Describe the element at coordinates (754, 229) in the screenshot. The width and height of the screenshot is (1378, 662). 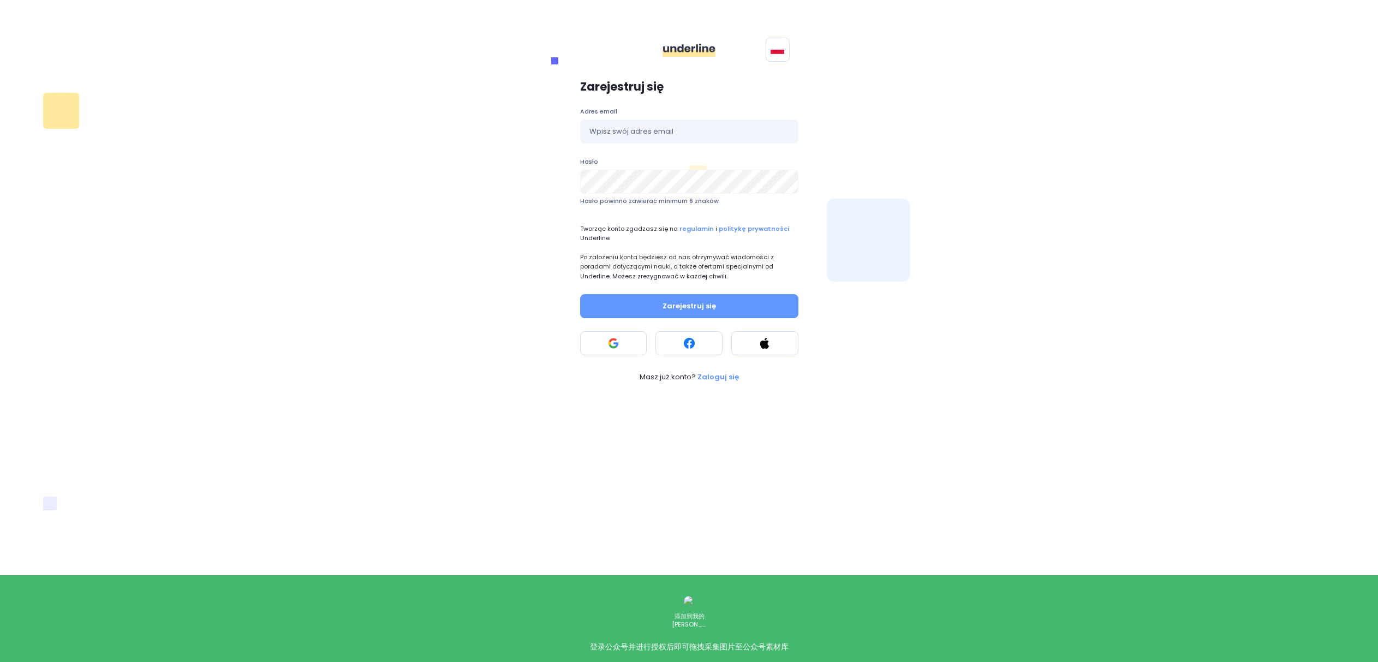
I see `a: politykę prywatności` at that location.